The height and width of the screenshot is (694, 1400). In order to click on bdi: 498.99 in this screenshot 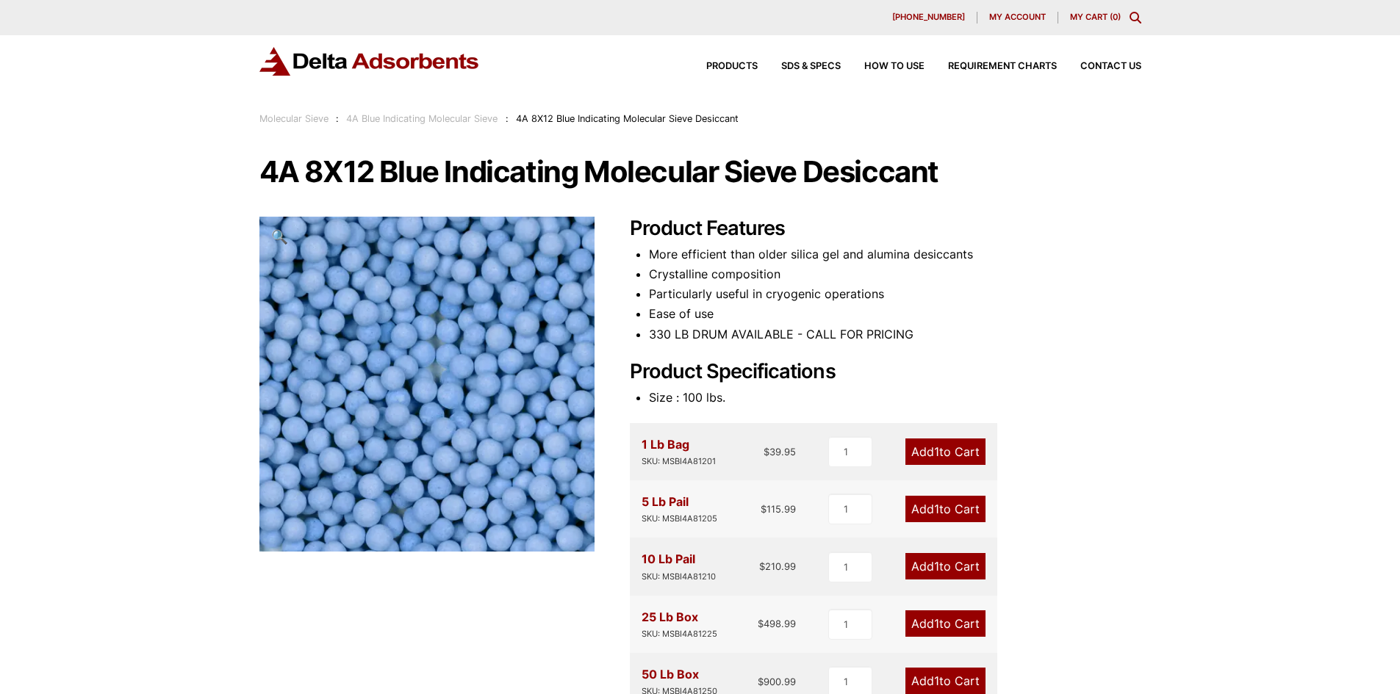, I will do `click(777, 624)`.